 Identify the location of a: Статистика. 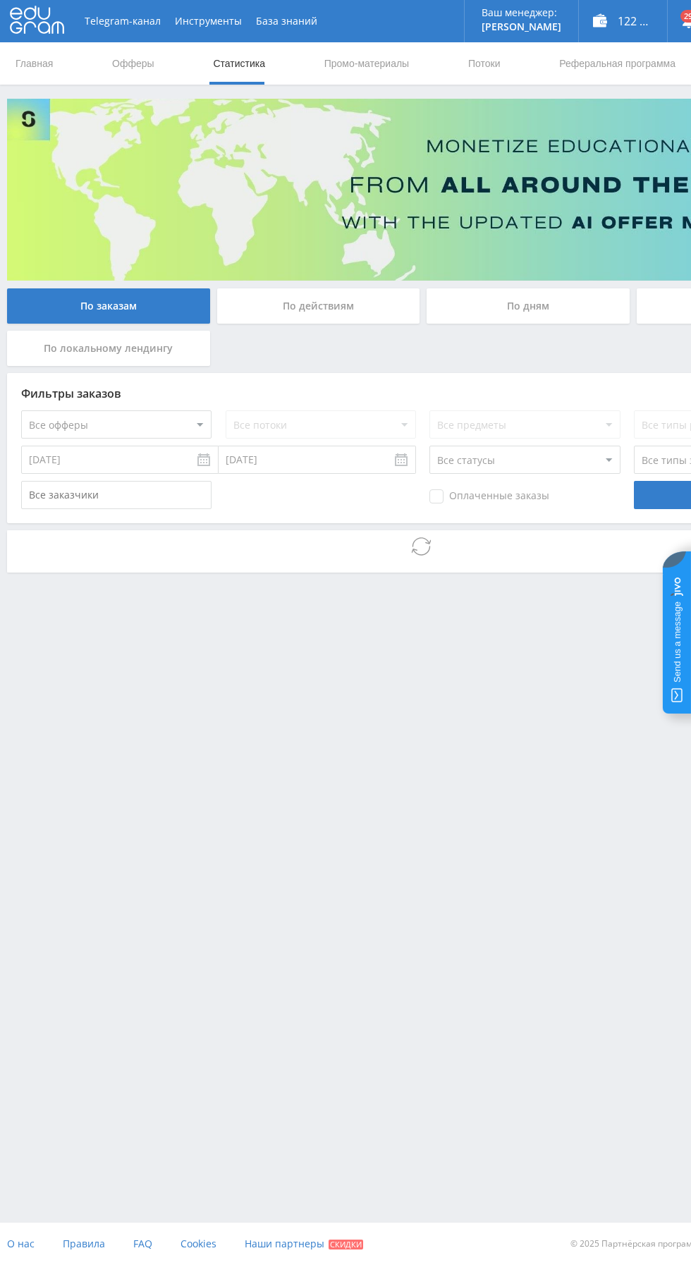
(239, 63).